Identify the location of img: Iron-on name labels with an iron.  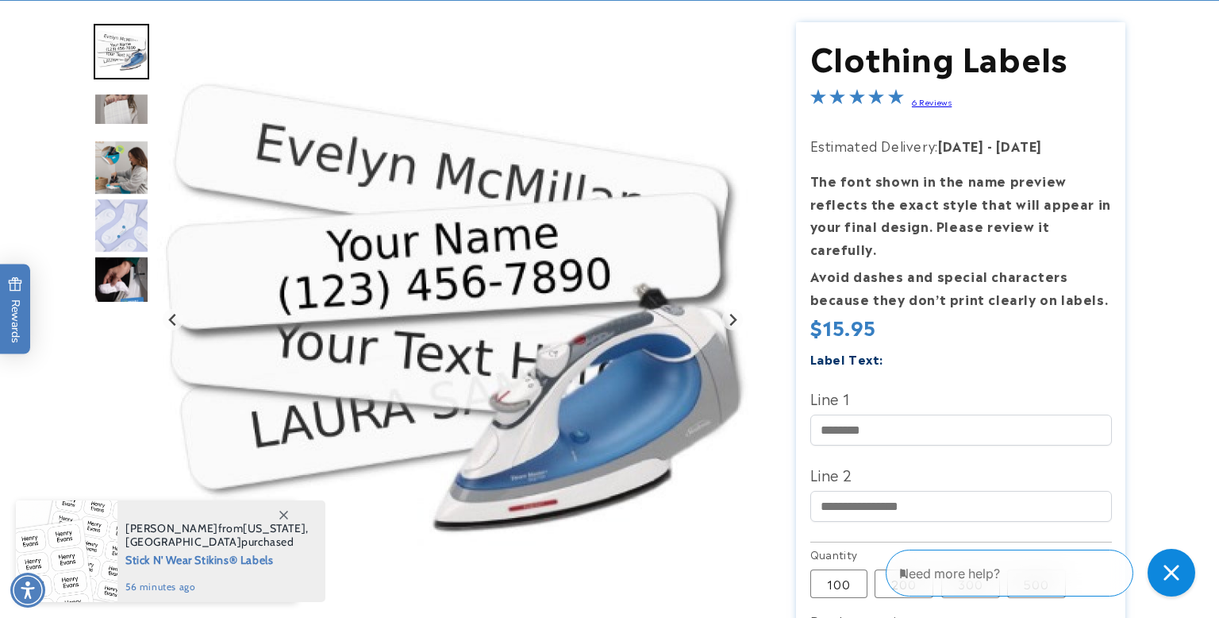
(121, 52).